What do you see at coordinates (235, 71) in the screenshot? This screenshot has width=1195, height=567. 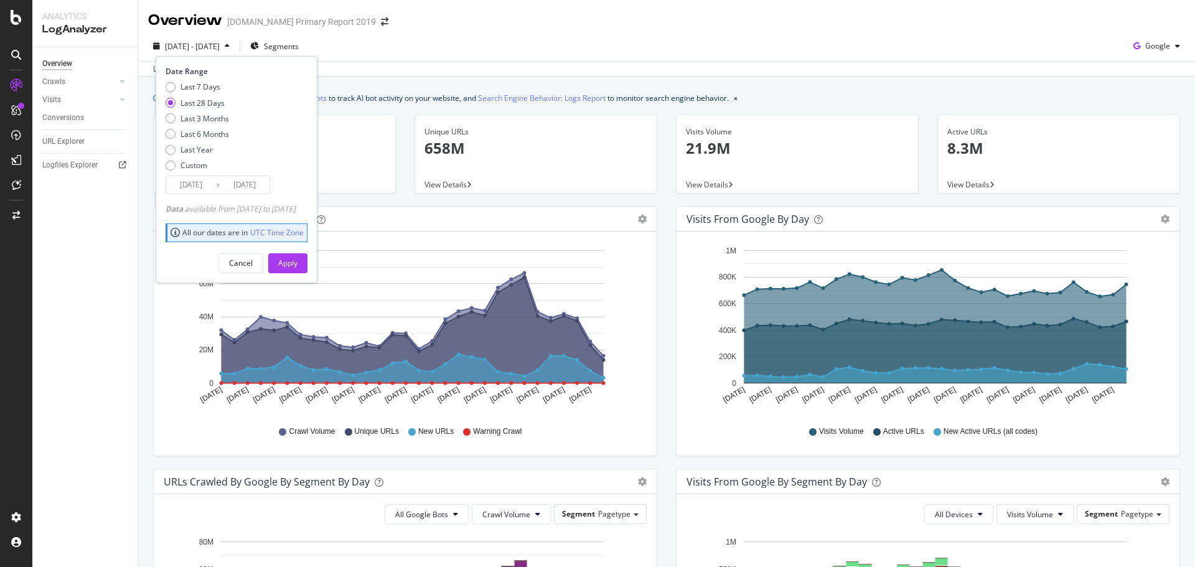 I see `div: Date Range` at bounding box center [235, 71].